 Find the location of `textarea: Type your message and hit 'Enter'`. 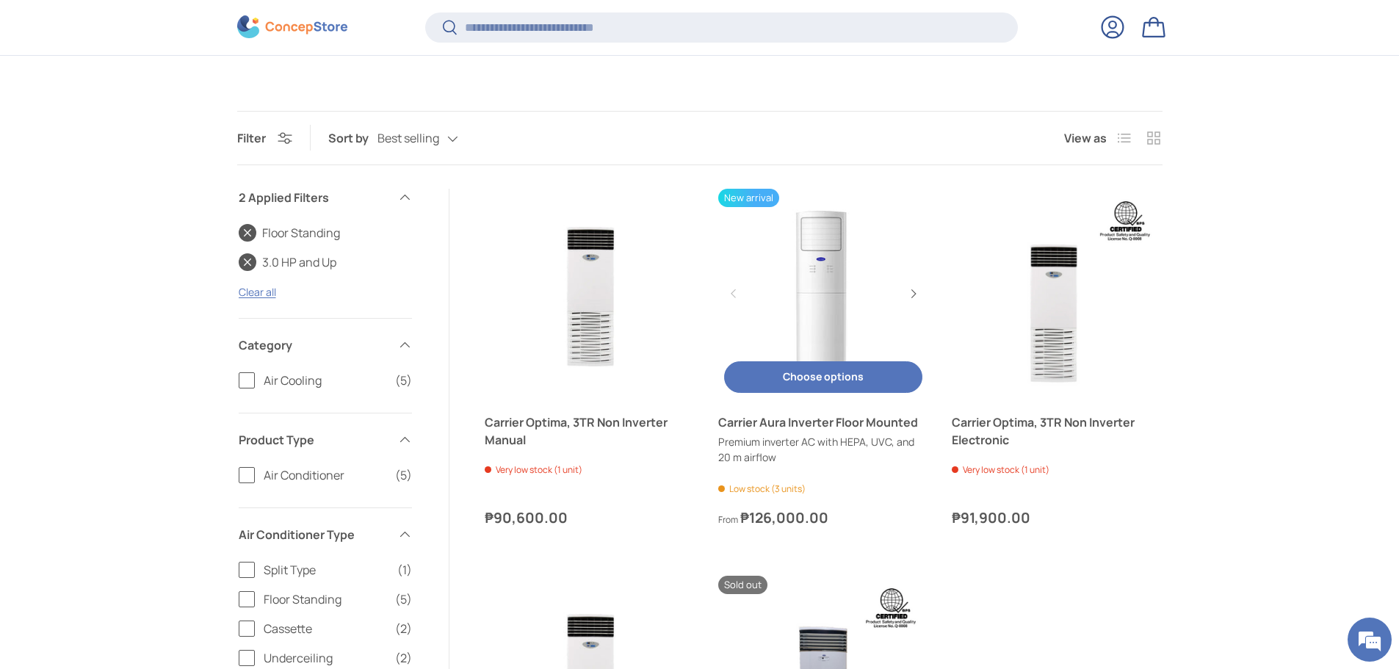

textarea: Type your message and hit 'Enter' is located at coordinates (143, 427).